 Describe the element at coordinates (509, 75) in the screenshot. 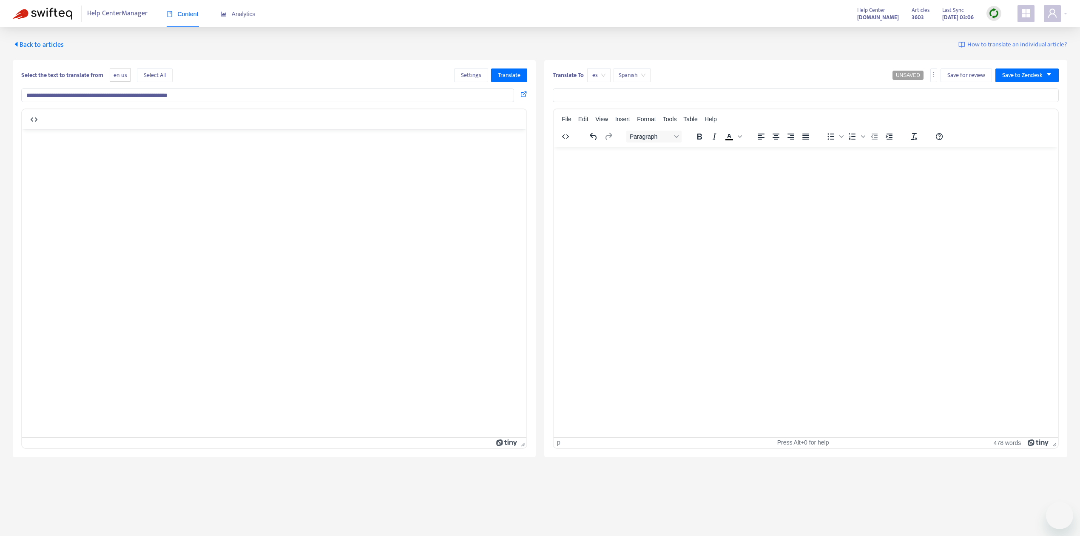

I see `span: Translate` at that location.